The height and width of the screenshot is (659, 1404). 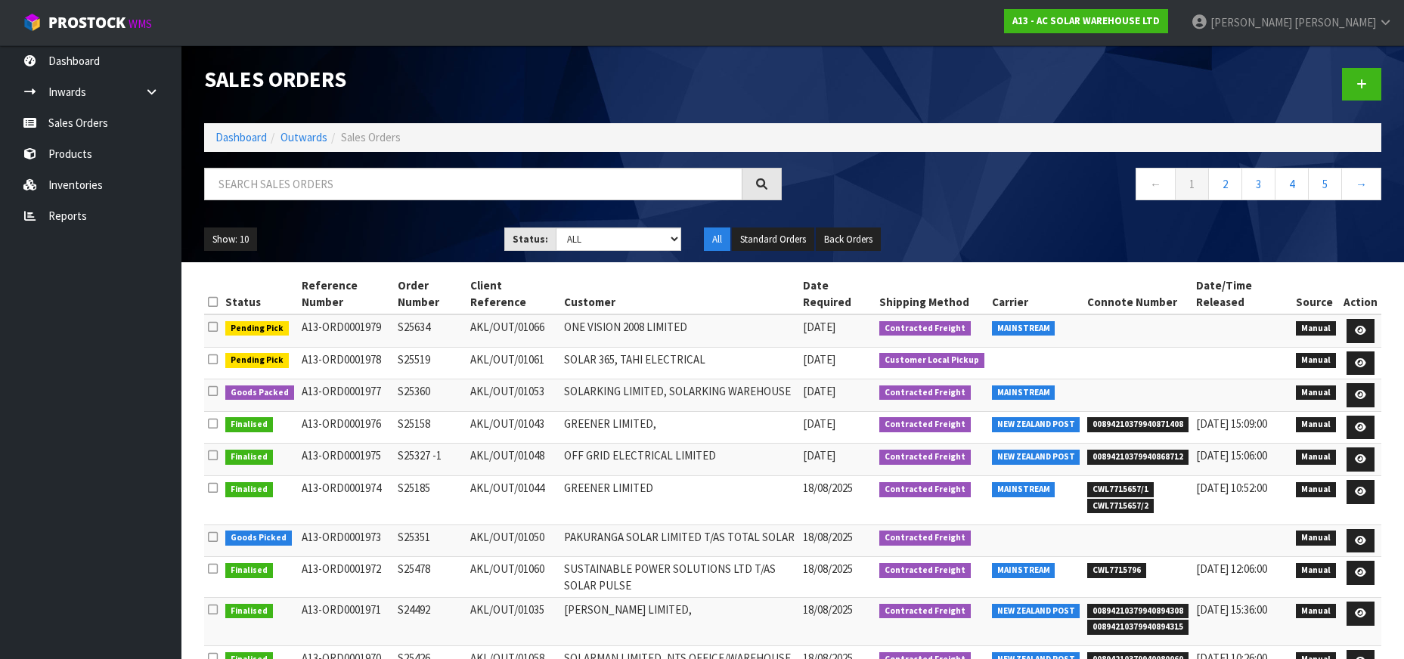 I want to click on a: 1, so click(x=1191, y=184).